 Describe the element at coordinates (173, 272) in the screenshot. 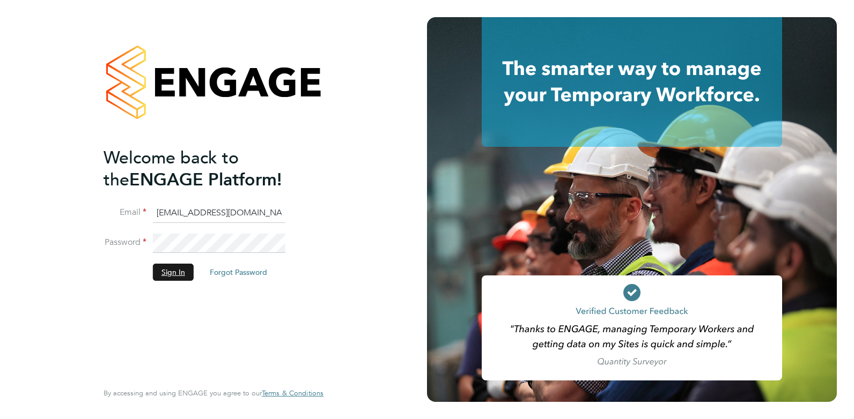

I see `button: Sign In` at that location.